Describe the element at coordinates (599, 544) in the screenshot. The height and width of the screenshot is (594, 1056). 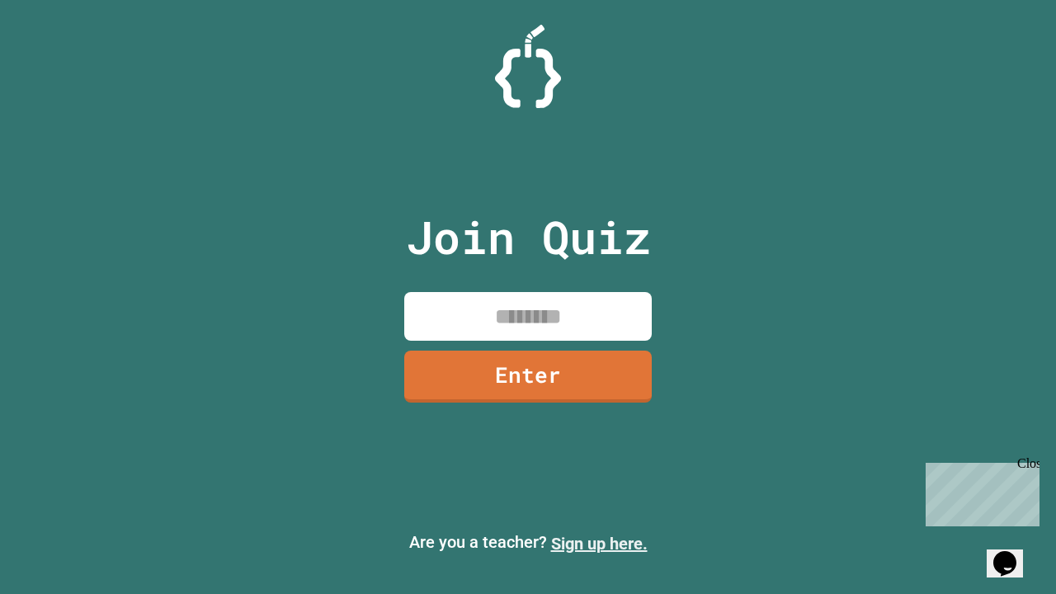
I see `a: Sign up here.` at that location.